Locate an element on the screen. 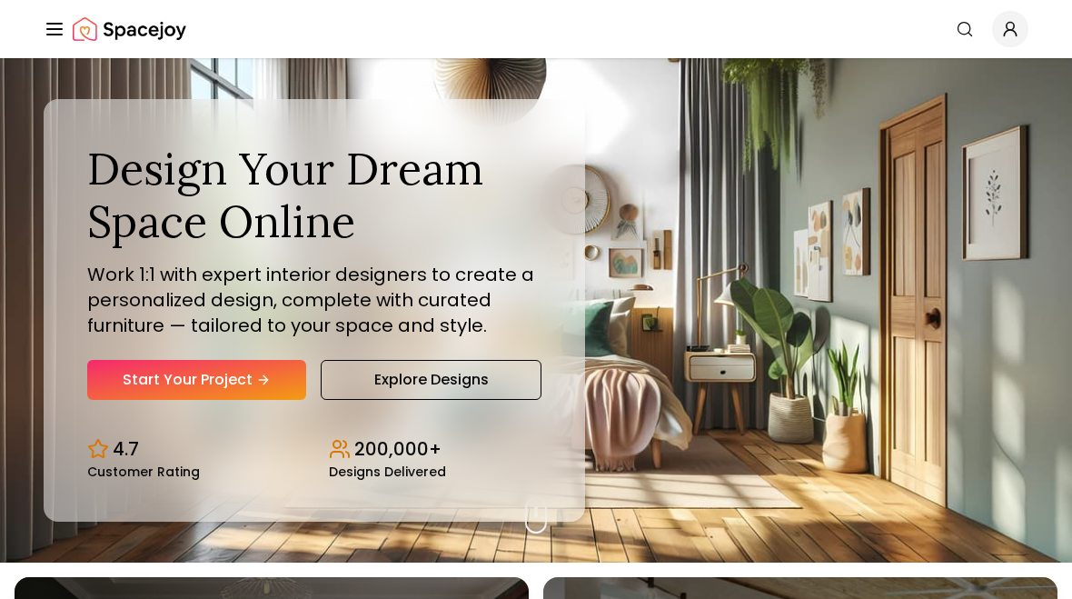 Image resolution: width=1072 pixels, height=599 pixels. small: Customer Rating is located at coordinates (144, 472).